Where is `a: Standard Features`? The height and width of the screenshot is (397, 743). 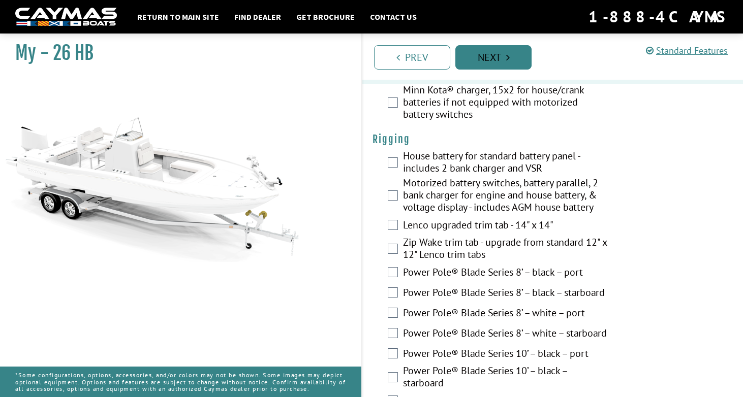 a: Standard Features is located at coordinates (686, 50).